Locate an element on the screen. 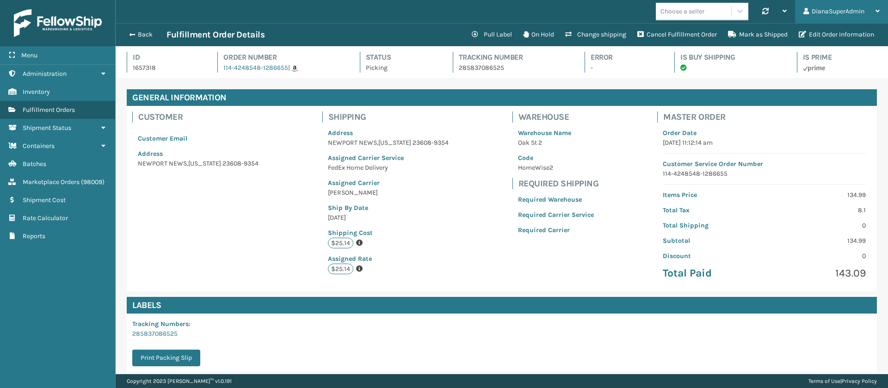  h4: Order Number is located at coordinates (283, 57).